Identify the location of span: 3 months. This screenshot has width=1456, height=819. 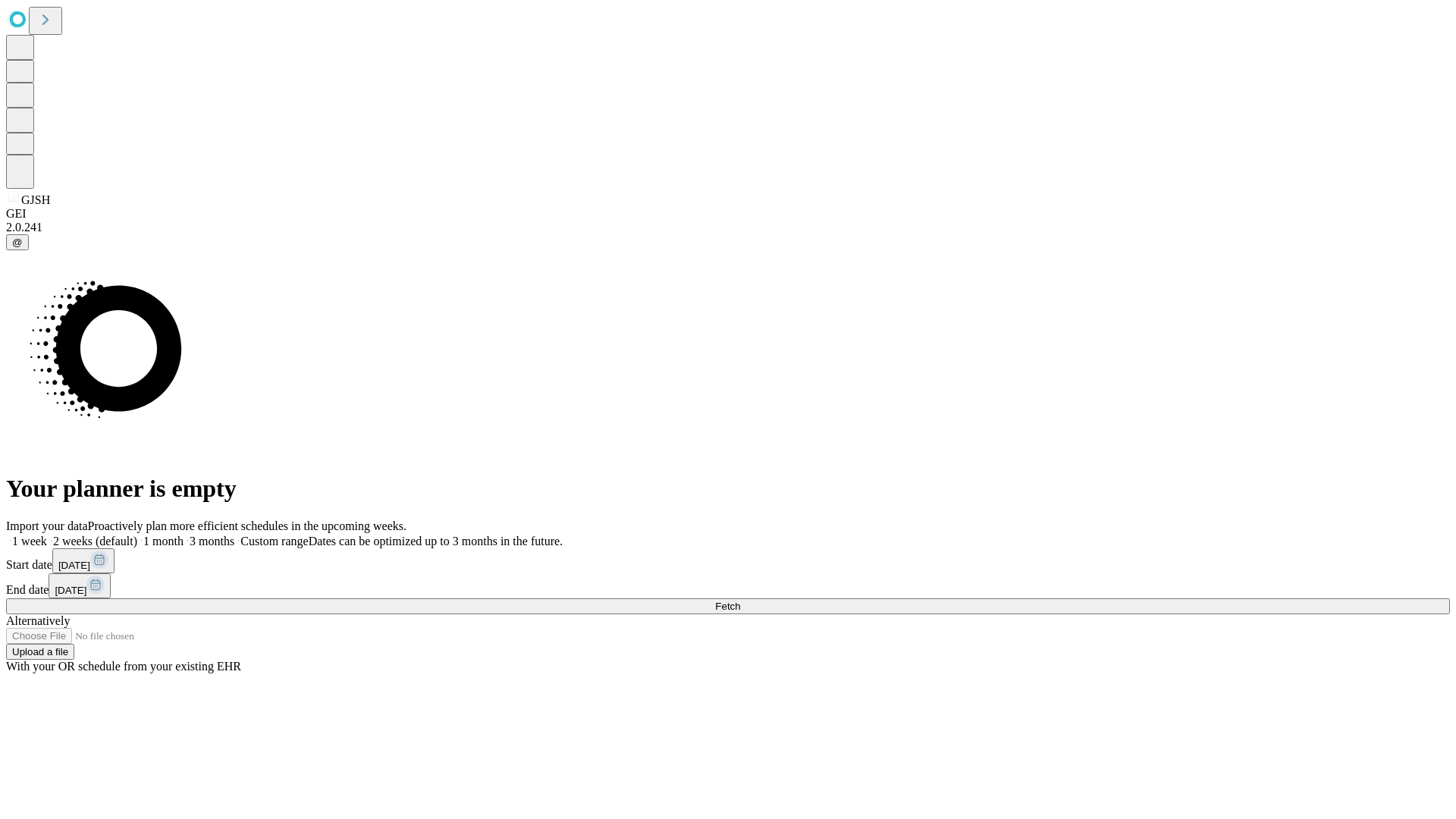
(211, 541).